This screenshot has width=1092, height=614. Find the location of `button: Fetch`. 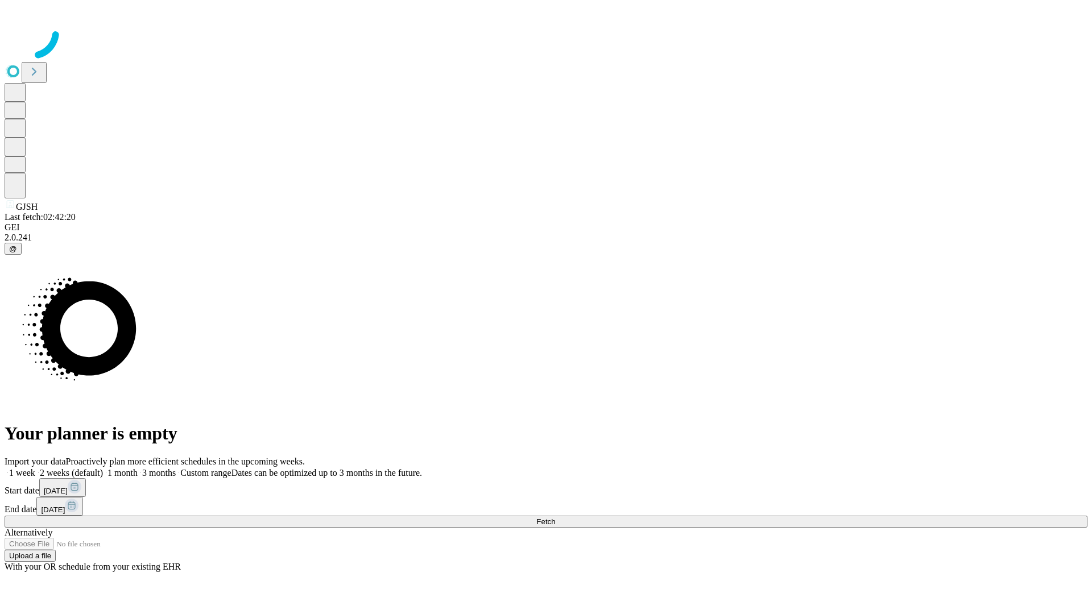

button: Fetch is located at coordinates (546, 522).